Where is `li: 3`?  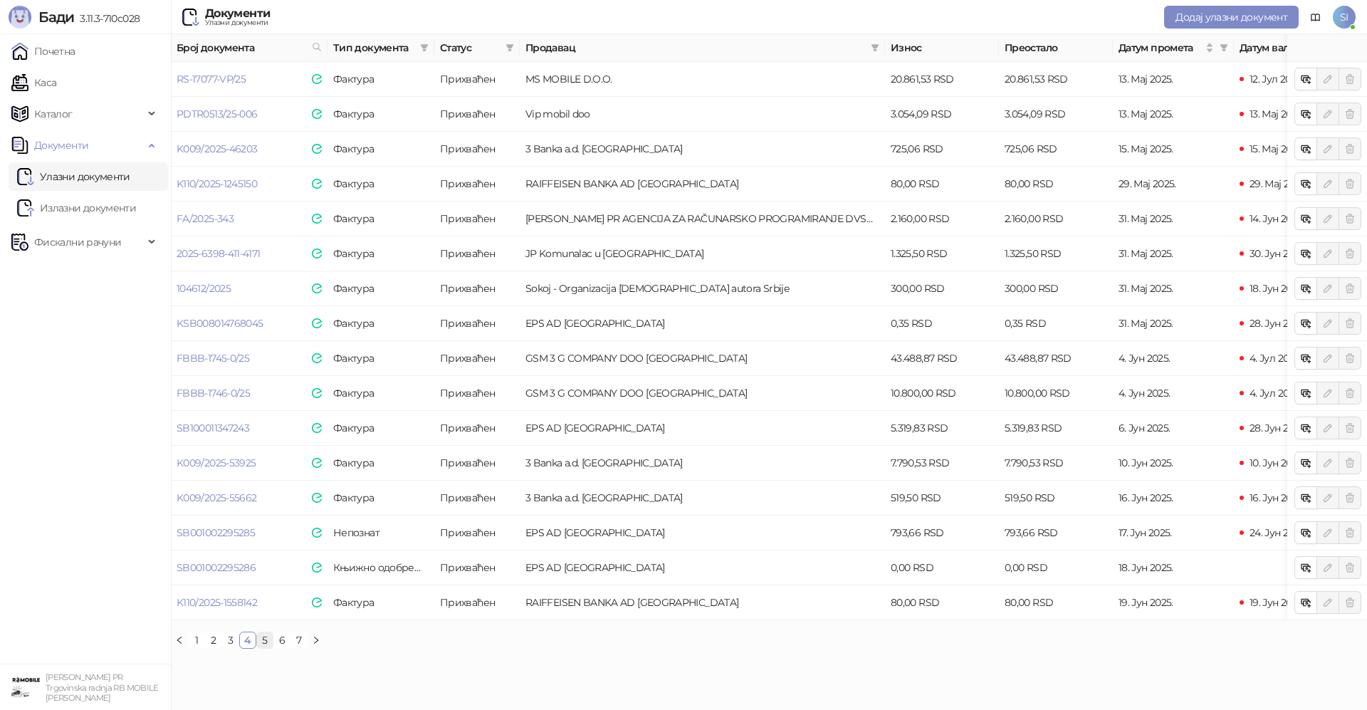 li: 3 is located at coordinates (231, 640).